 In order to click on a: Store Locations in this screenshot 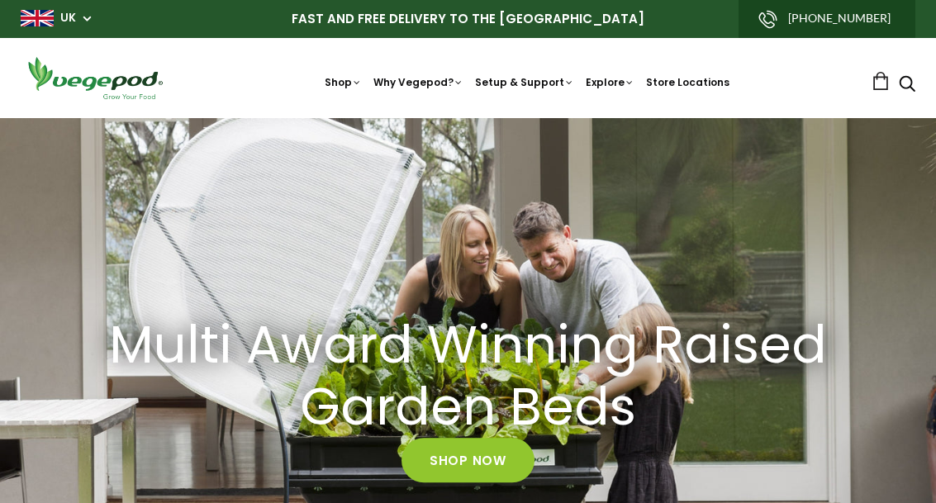, I will do `click(687, 82)`.